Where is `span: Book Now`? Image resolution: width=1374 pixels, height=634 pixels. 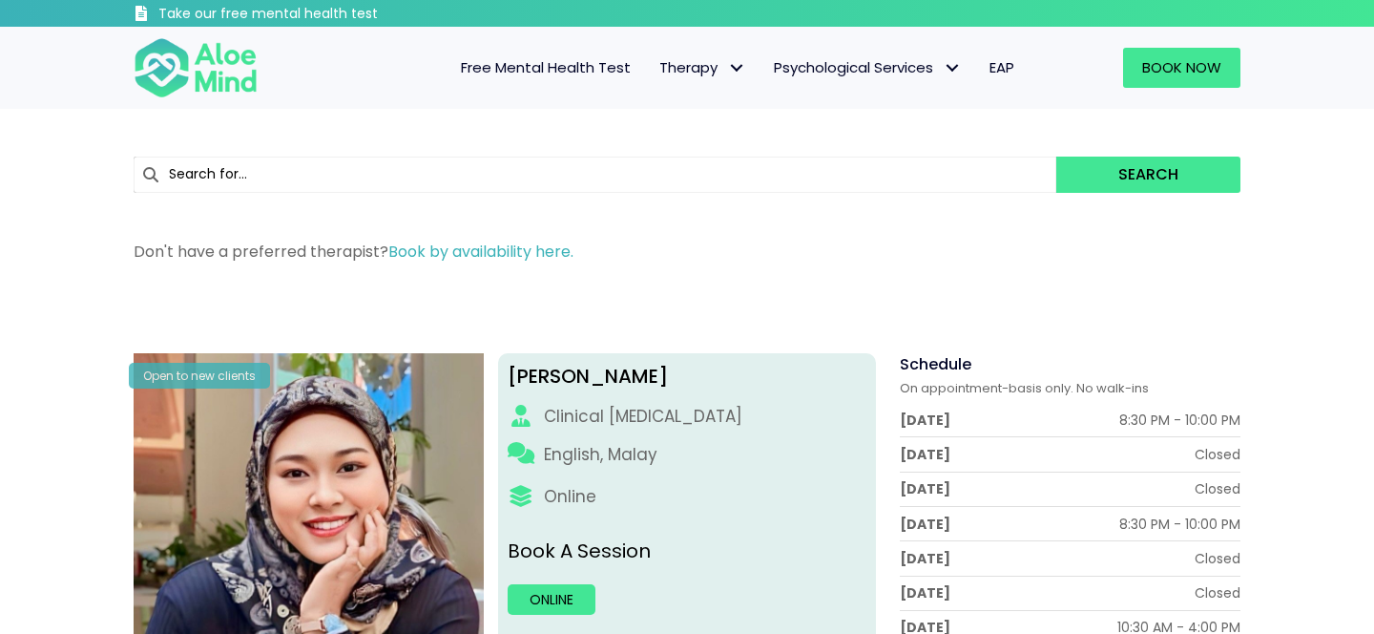 span: Book Now is located at coordinates (1182, 67).